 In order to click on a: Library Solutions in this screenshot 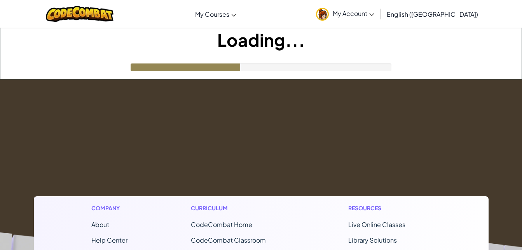, I will do `click(373, 240)`.